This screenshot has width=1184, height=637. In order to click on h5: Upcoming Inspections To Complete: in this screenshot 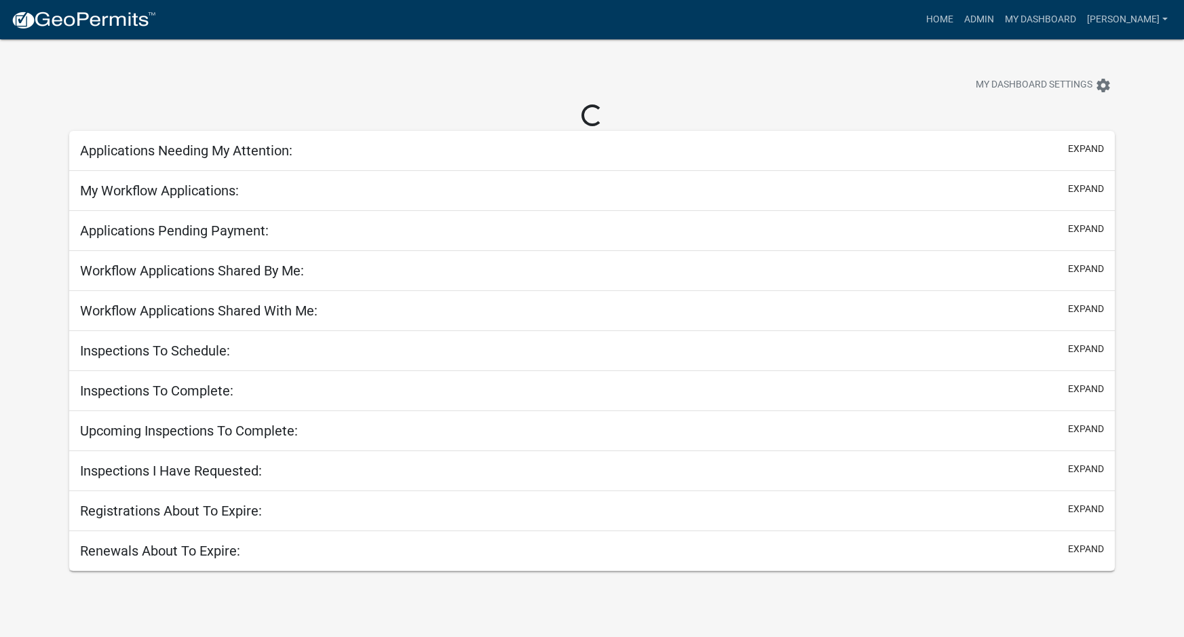, I will do `click(189, 431)`.